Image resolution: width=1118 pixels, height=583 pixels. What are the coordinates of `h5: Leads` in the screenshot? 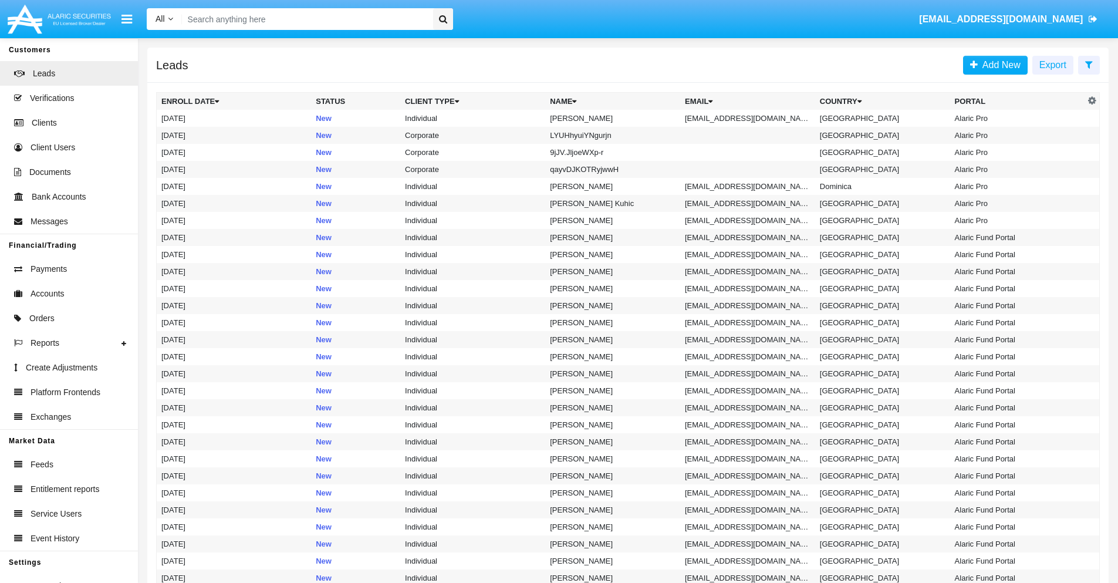 It's located at (172, 65).